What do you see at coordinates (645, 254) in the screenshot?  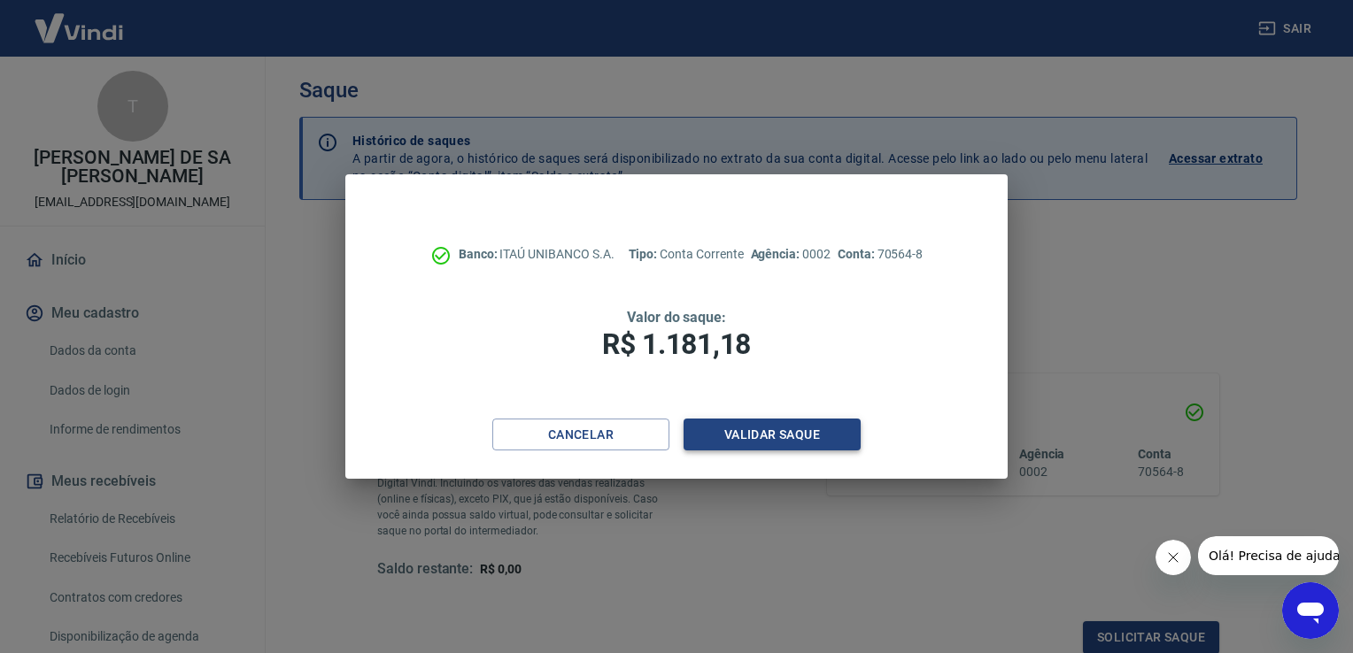 I see `span: Tipo:` at bounding box center [645, 254].